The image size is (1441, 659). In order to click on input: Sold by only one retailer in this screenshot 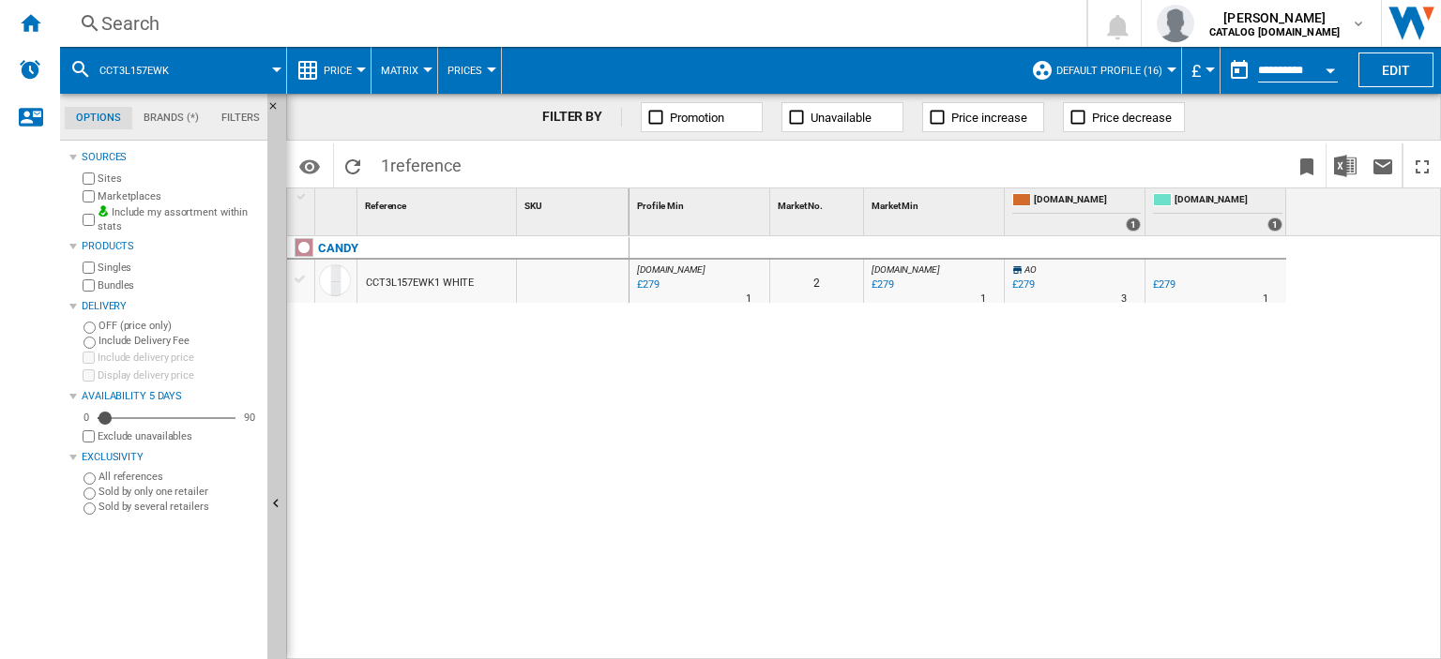, I will do `click(89, 493)`.